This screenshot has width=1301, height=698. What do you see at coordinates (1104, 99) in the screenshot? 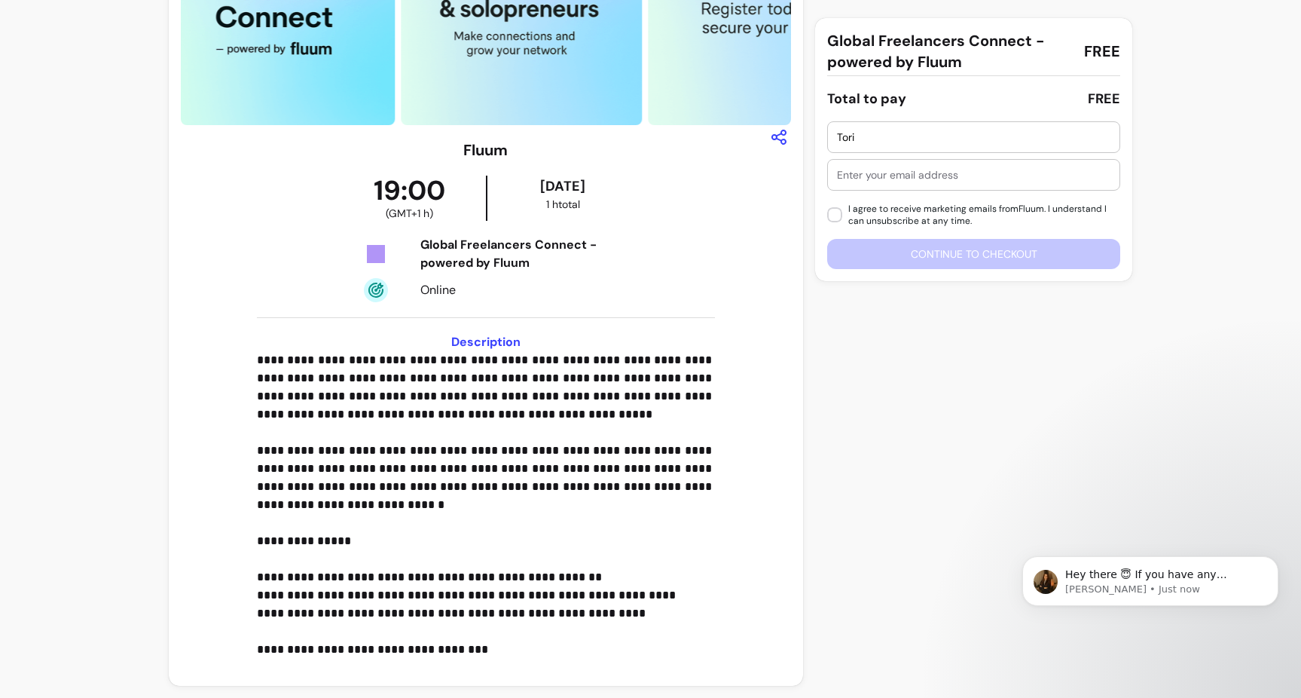
I see `div: FREE` at bounding box center [1104, 99].